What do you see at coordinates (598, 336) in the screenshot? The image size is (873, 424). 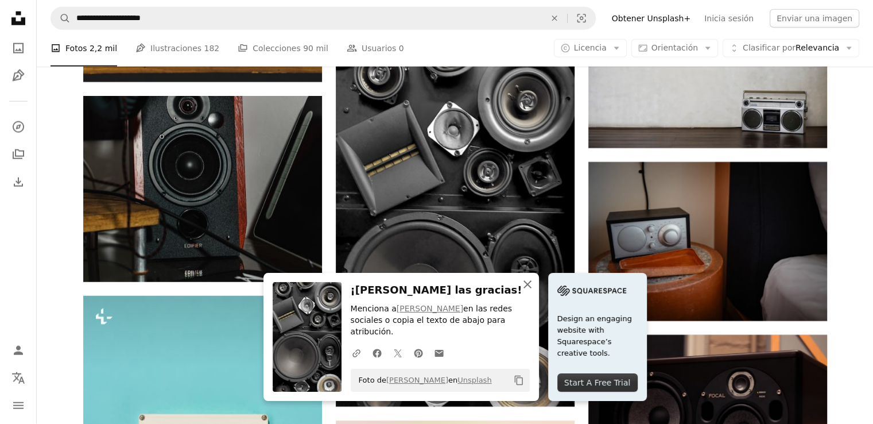 I see `span: Design an engaging website with Squarespace’s creative tools.` at bounding box center [598, 336].